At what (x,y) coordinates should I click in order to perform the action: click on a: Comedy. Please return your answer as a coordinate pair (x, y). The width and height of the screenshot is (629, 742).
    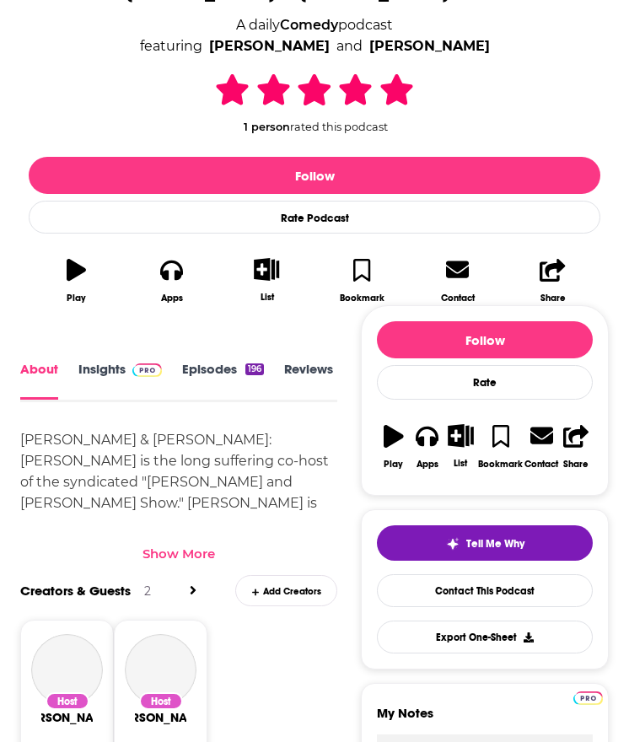
    Looking at the image, I should click on (309, 24).